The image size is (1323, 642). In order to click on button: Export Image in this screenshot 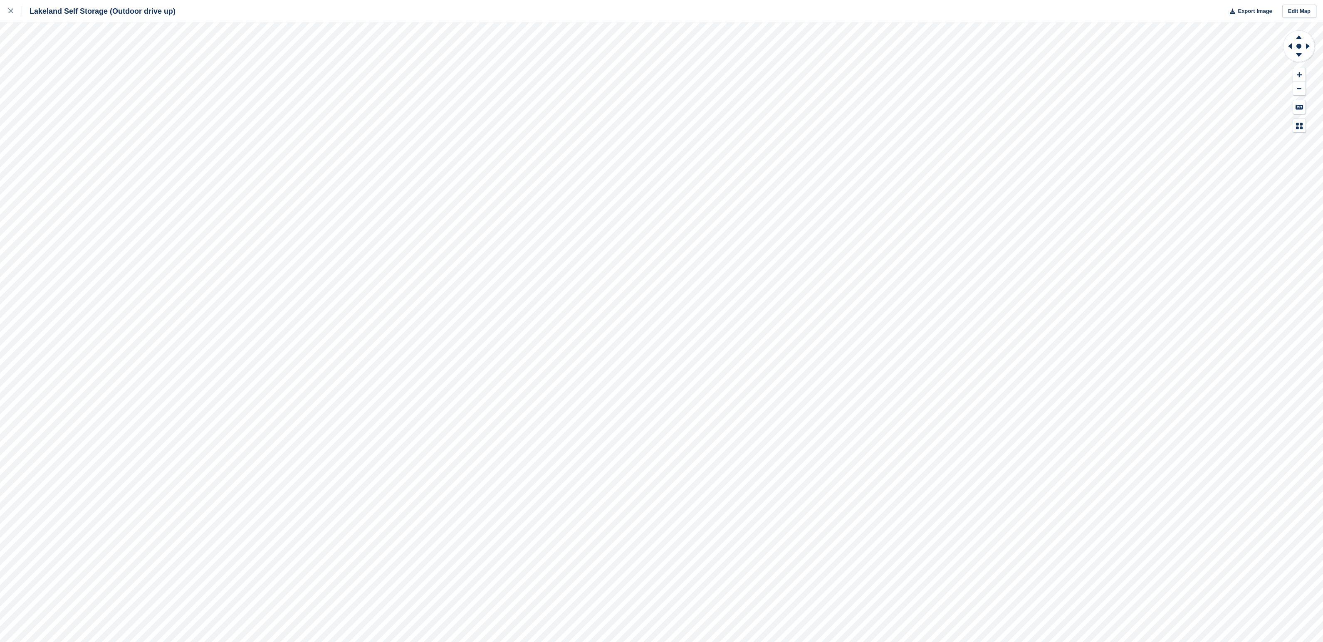, I will do `click(1248, 11)`.